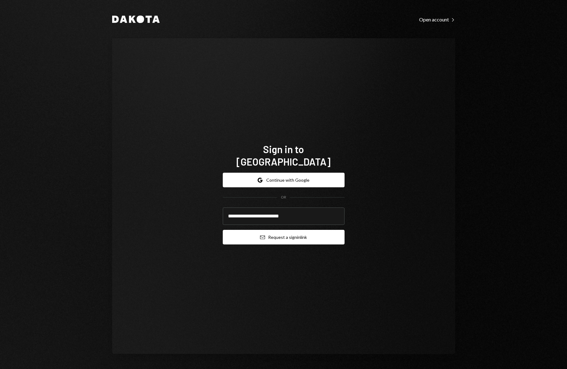 The width and height of the screenshot is (567, 369). Describe the element at coordinates (437, 20) in the screenshot. I see `div: Open account` at that location.